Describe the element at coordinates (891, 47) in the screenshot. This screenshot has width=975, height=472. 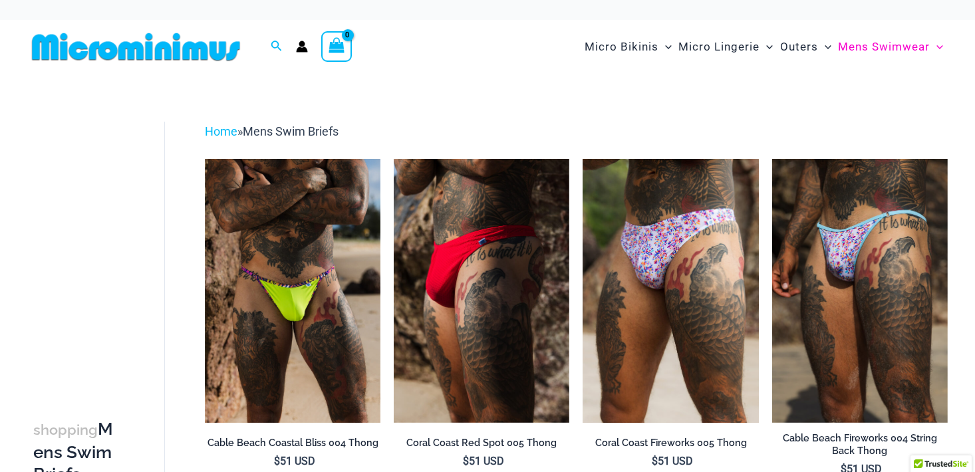
I see `a: Mens SwimwearMenu ToggleMenu Toggle` at that location.